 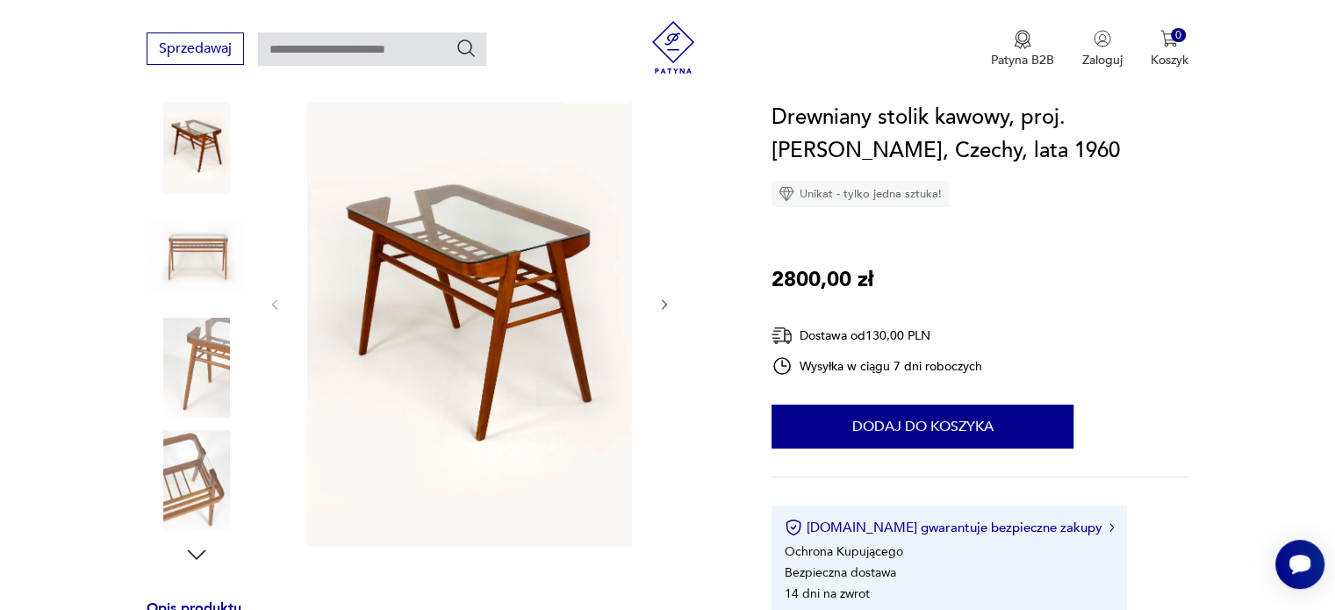 What do you see at coordinates (860, 194) in the screenshot?
I see `div: Unikat - tylko jedna sztuka!` at bounding box center [860, 194].